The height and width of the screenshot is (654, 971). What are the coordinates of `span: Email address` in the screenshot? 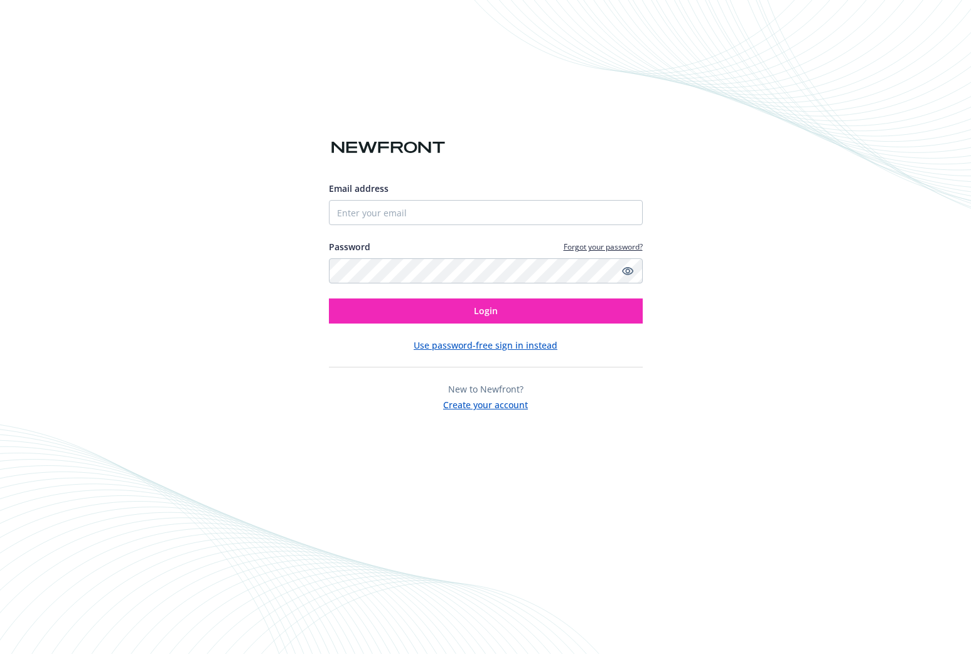 It's located at (358, 188).